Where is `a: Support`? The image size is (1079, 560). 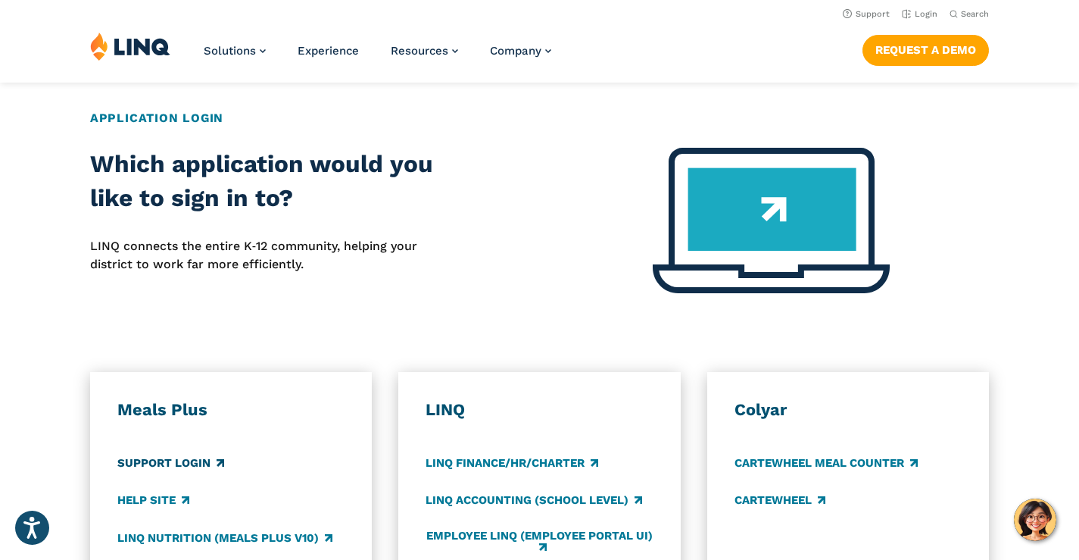 a: Support is located at coordinates (866, 14).